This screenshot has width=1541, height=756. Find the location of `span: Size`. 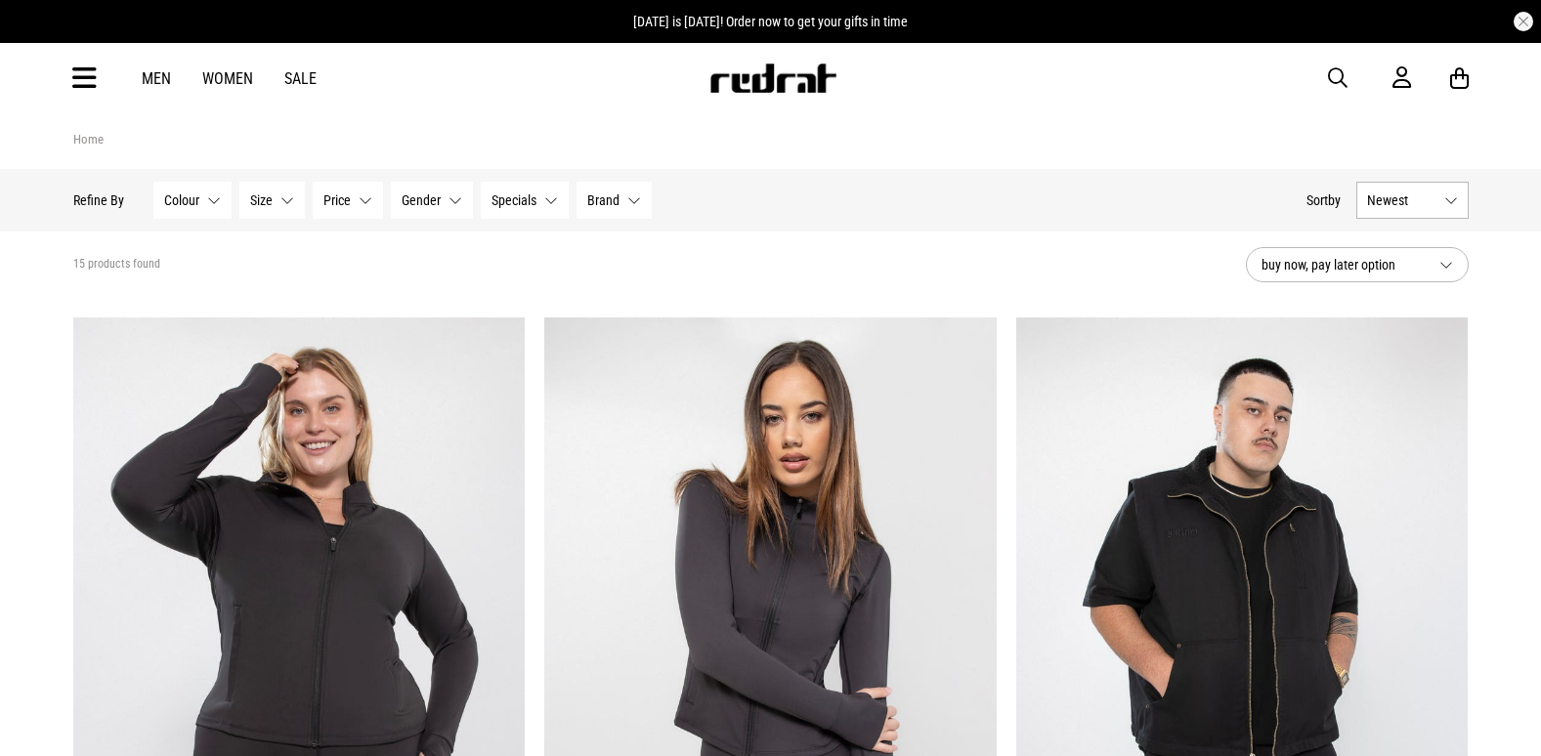

span: Size is located at coordinates (261, 200).